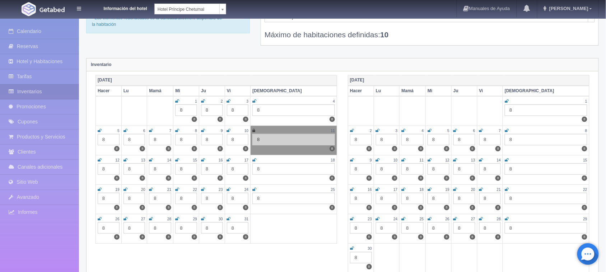 This screenshot has height=272, width=606. Describe the element at coordinates (246, 160) in the screenshot. I see `font: 17` at that location.